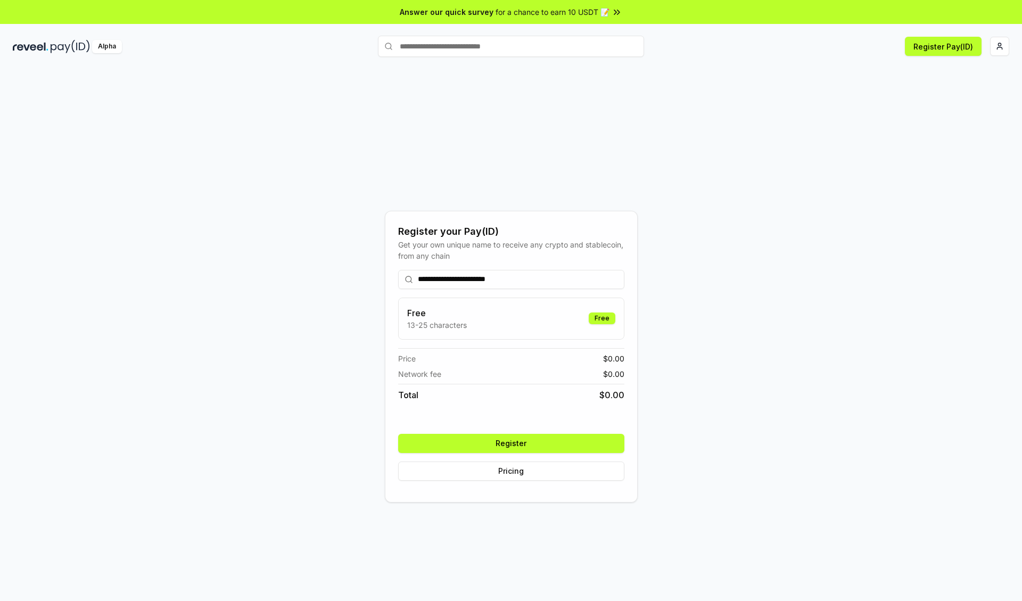 The height and width of the screenshot is (601, 1022). What do you see at coordinates (943, 46) in the screenshot?
I see `button: Register Pay(ID)` at bounding box center [943, 46].